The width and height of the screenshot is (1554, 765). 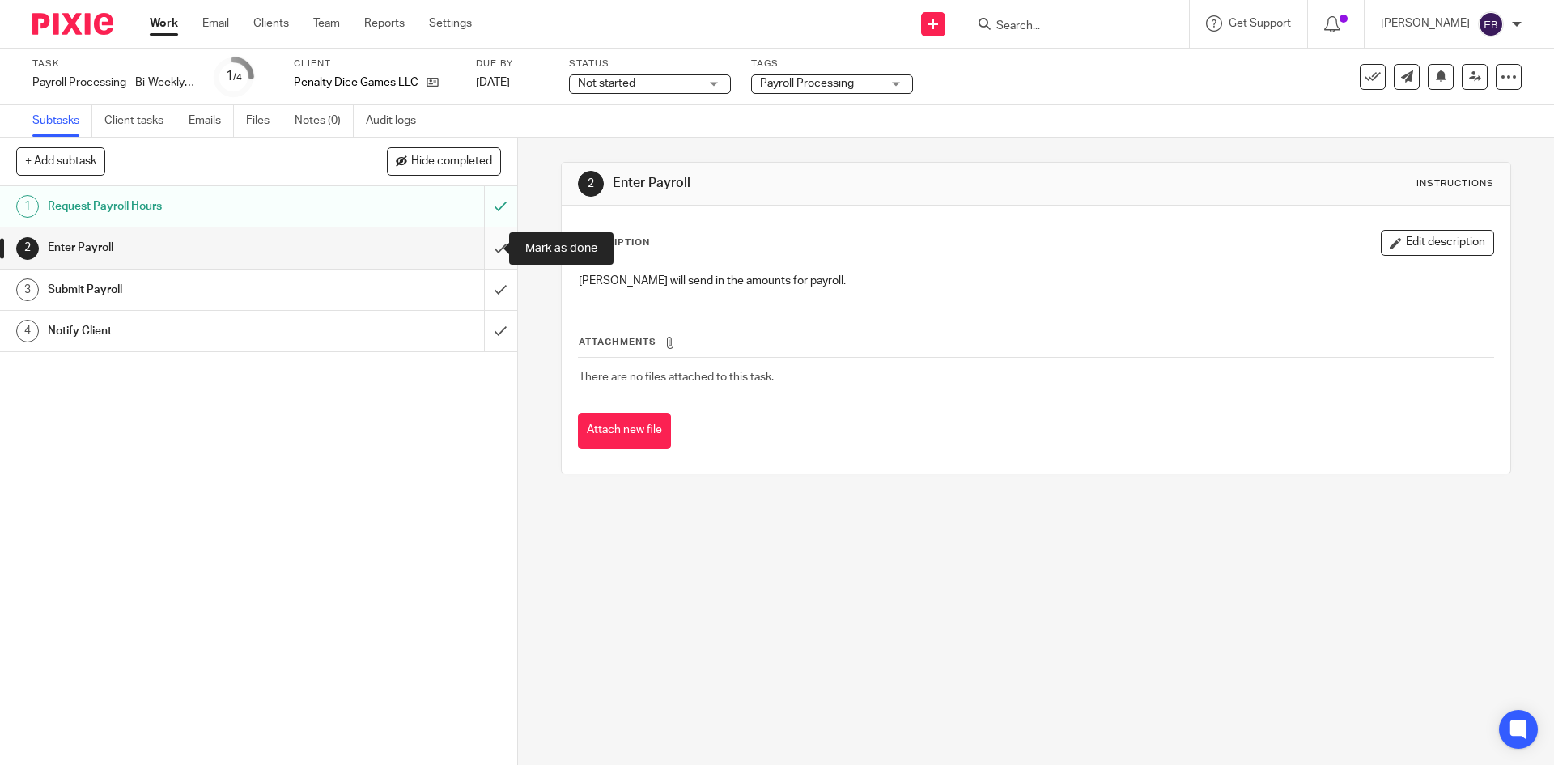 I want to click on img: Pixie, so click(x=73, y=23).